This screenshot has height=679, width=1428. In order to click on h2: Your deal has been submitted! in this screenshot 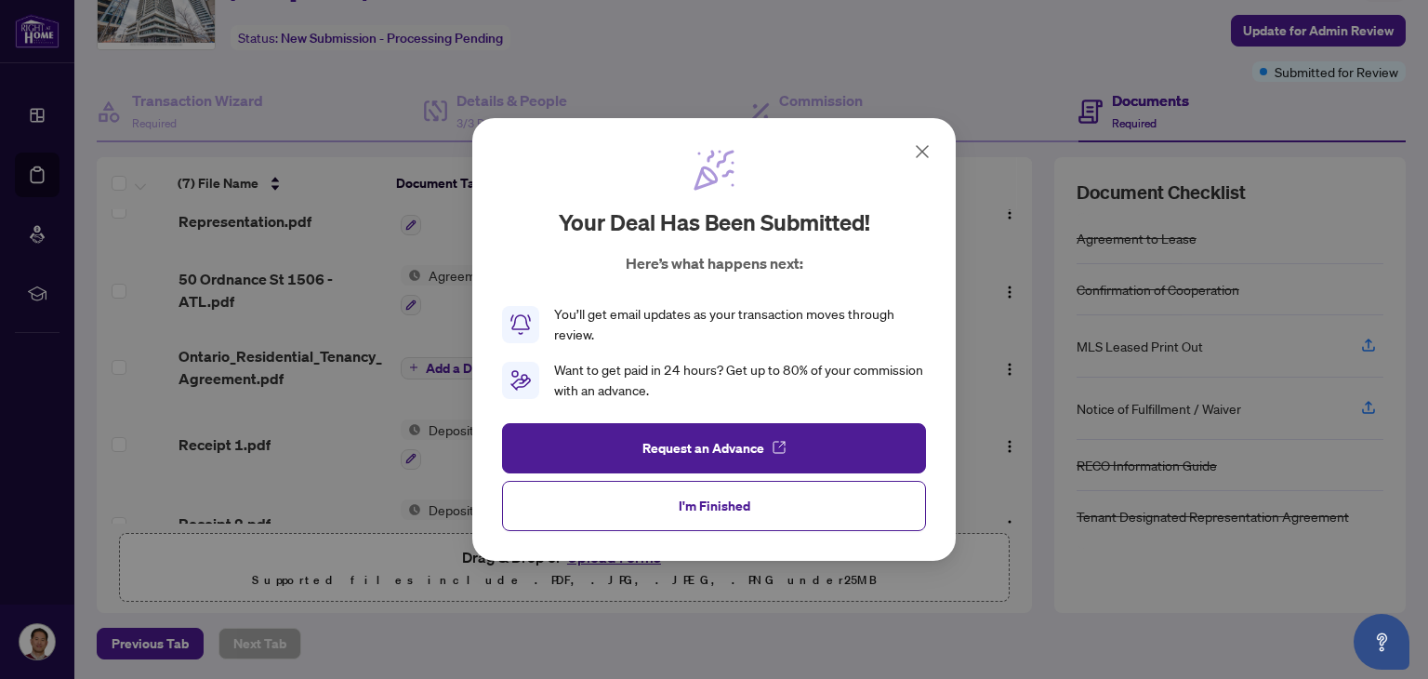, I will do `click(714, 222)`.